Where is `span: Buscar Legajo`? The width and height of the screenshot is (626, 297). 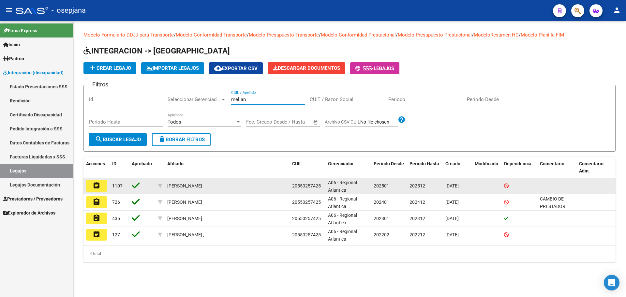 span: Buscar Legajo is located at coordinates (118, 140).